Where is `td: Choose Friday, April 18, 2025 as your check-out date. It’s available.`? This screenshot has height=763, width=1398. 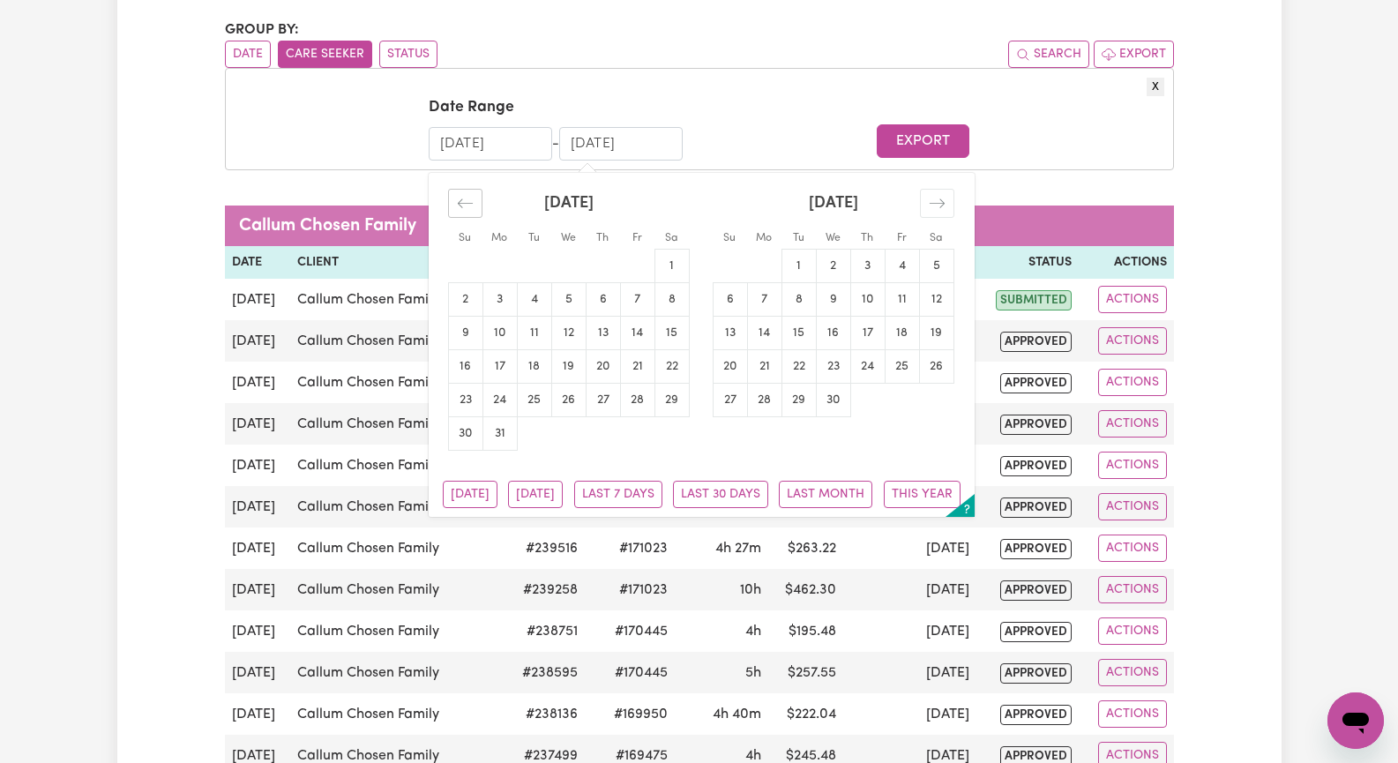
td: Choose Friday, April 18, 2025 as your check-out date. It’s available. is located at coordinates (901, 332).